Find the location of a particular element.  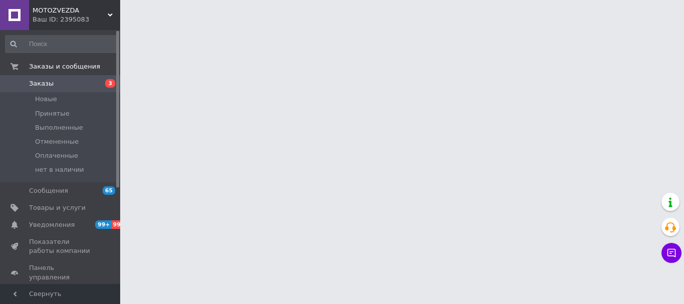

span: Заказы is located at coordinates (41, 84).